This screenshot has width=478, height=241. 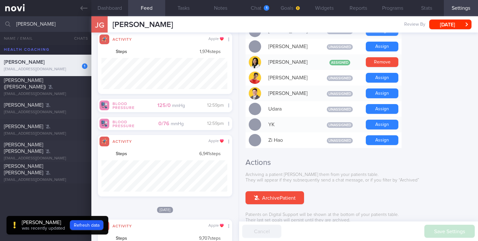 What do you see at coordinates (291, 124) in the screenshot?
I see `div: YK` at bounding box center [291, 124].